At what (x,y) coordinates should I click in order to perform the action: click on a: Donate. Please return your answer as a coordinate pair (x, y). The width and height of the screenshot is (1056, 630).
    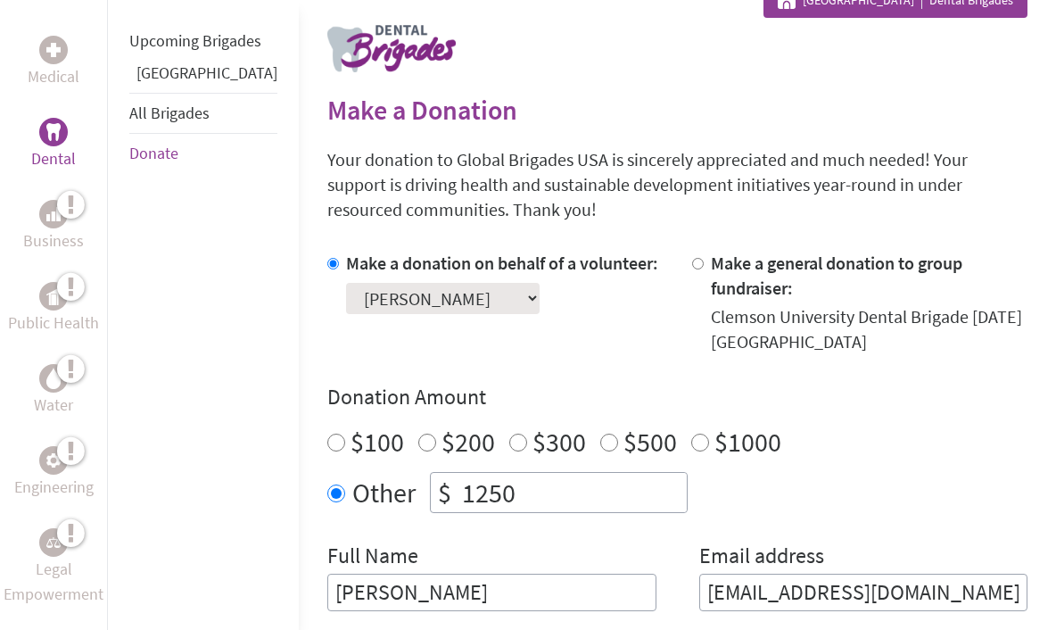
    Looking at the image, I should click on (153, 152).